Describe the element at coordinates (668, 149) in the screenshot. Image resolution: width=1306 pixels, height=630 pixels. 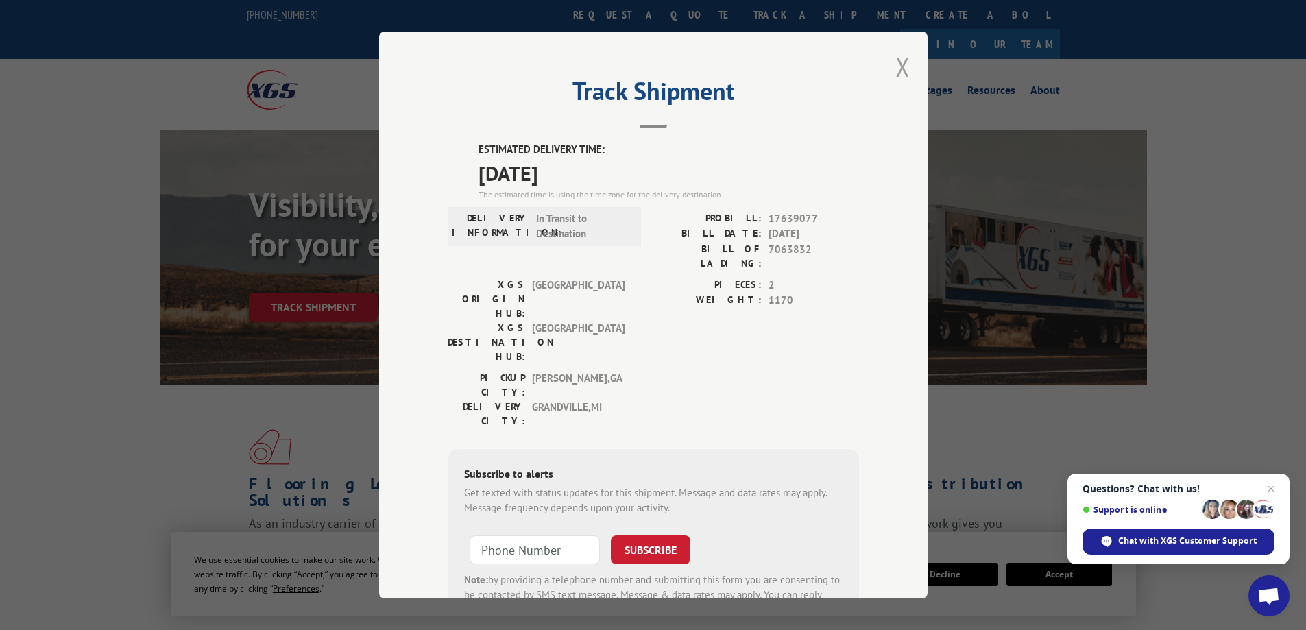
I see `label: ESTIMATED DELIVERY TIME:` at that location.